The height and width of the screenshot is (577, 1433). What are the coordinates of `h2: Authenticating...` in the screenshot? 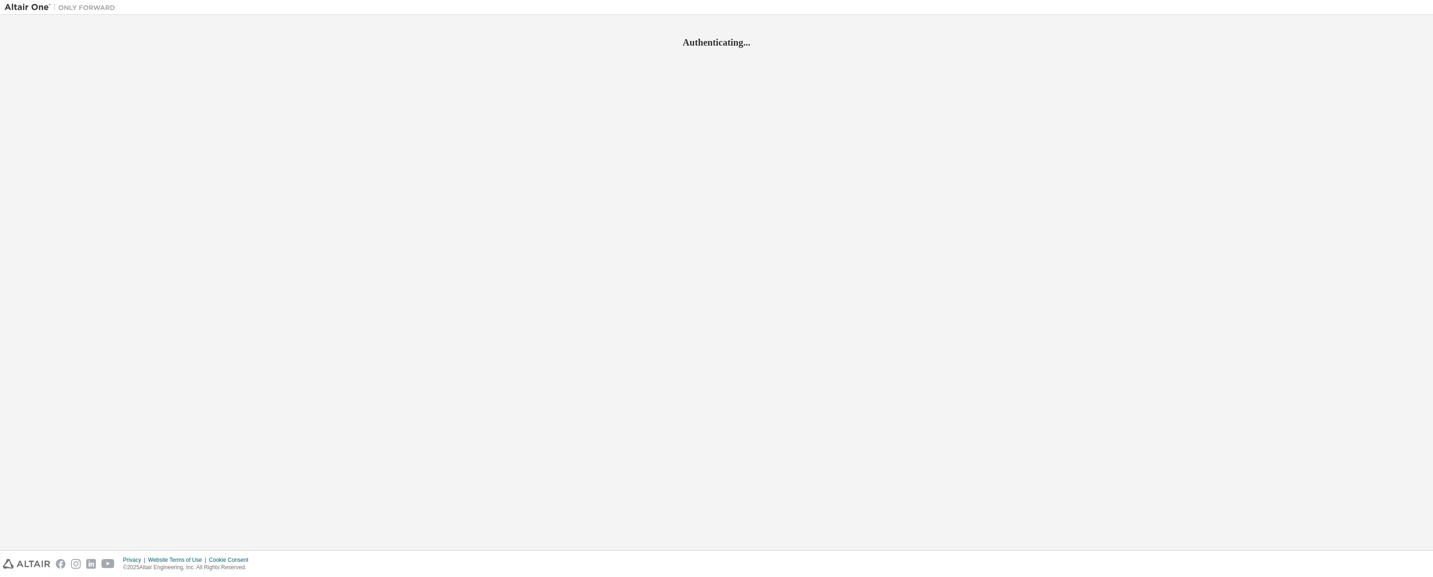 It's located at (716, 42).